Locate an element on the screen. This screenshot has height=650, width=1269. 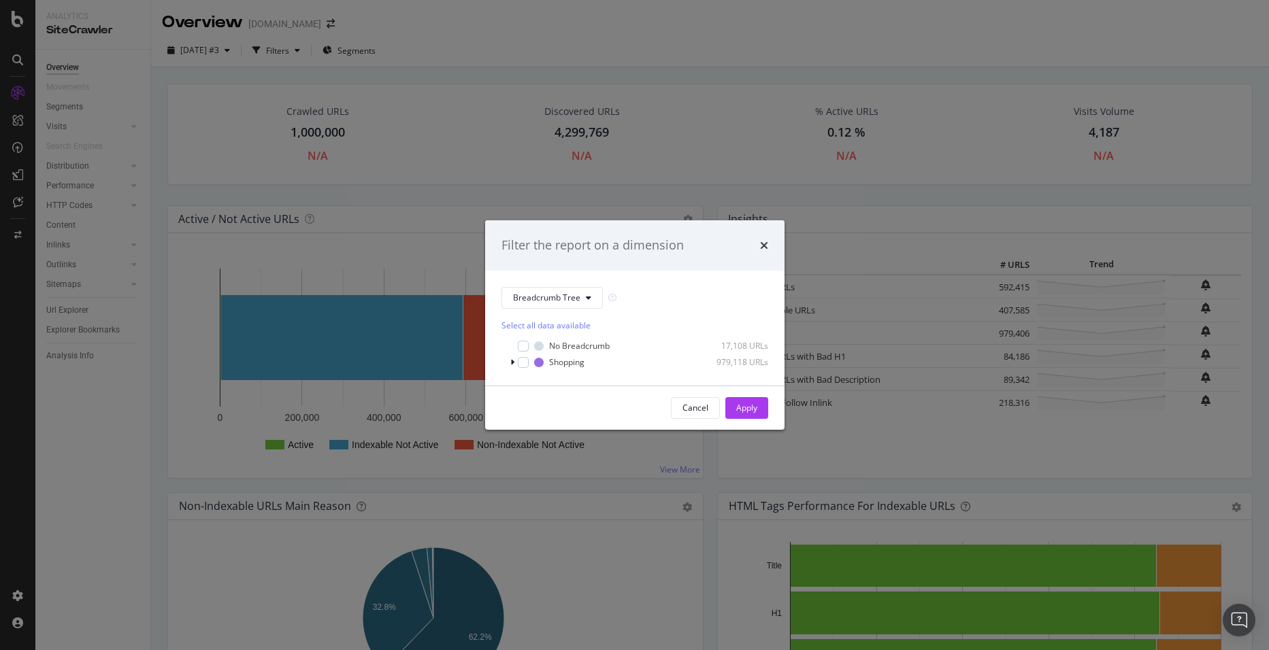
div: modal is located at coordinates (635, 325).